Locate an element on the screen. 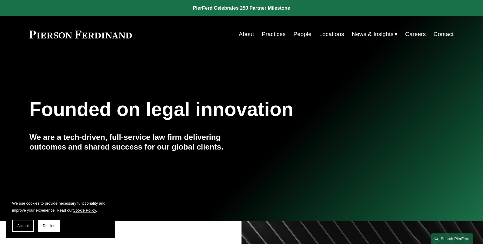  button: Decline is located at coordinates (49, 226).